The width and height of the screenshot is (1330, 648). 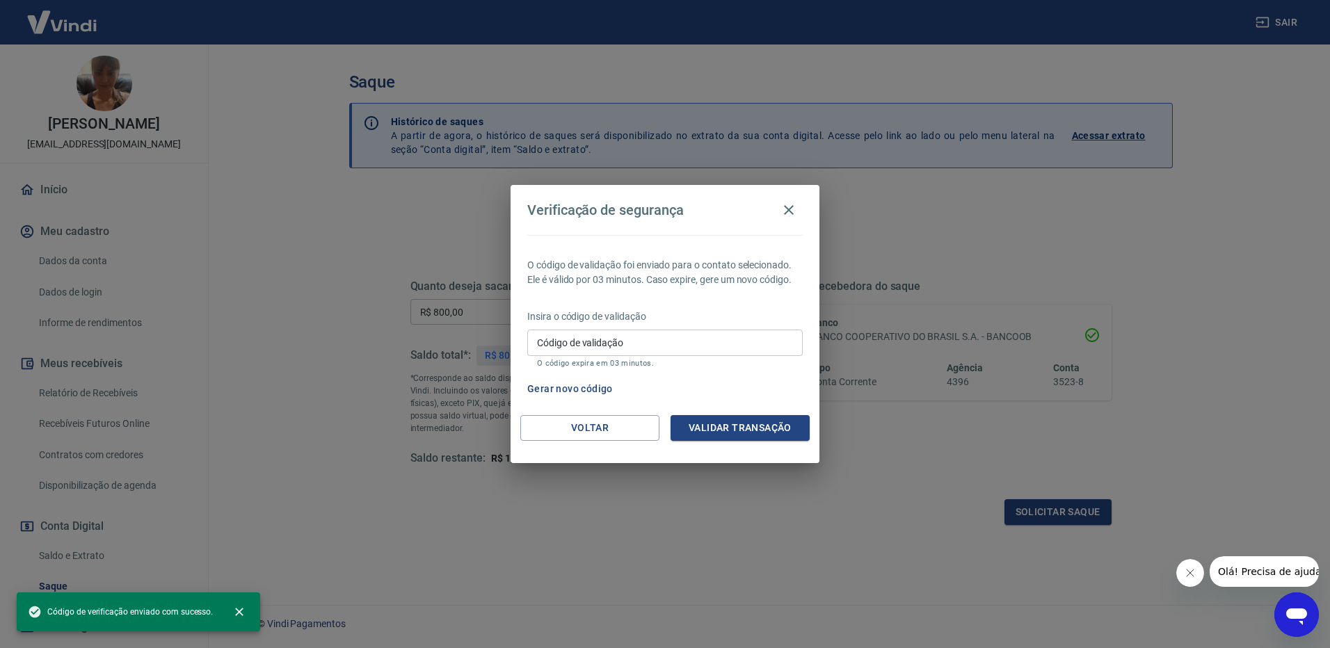 What do you see at coordinates (63, 15) in the screenshot?
I see `span: Olá! Precisa de ajuda?` at bounding box center [63, 15].